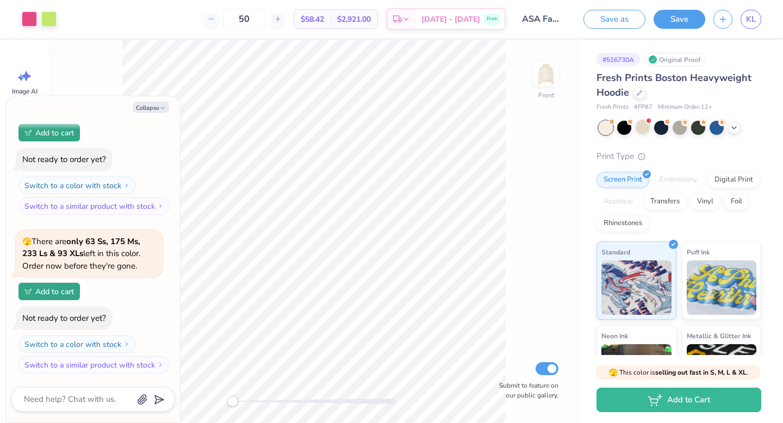  What do you see at coordinates (636, 372) in the screenshot?
I see `img: Neon Ink` at bounding box center [636, 372].